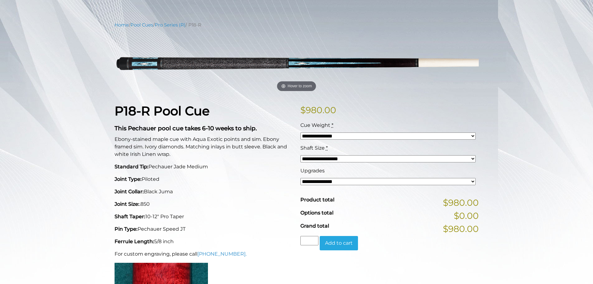 The width and height of the screenshot is (593, 284). Describe the element at coordinates (313, 148) in the screenshot. I see `span: Shaft Size` at that location.